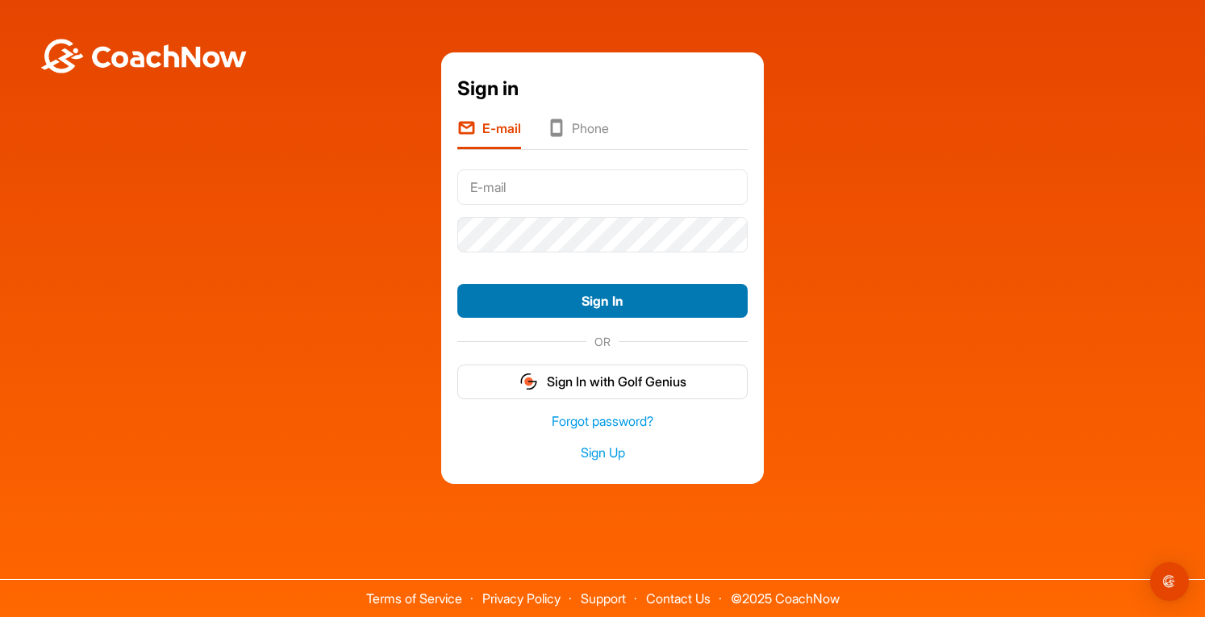  What do you see at coordinates (678, 598) in the screenshot?
I see `a: Contact Us` at bounding box center [678, 598].